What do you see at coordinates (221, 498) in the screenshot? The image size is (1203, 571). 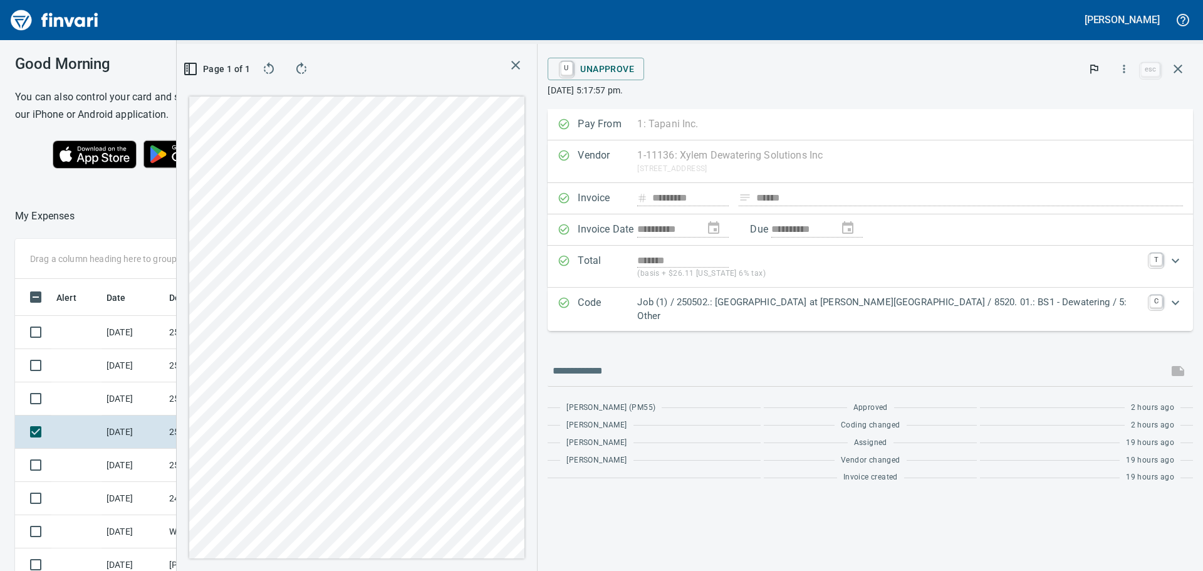 I see `td: 244506.007` at bounding box center [221, 498].